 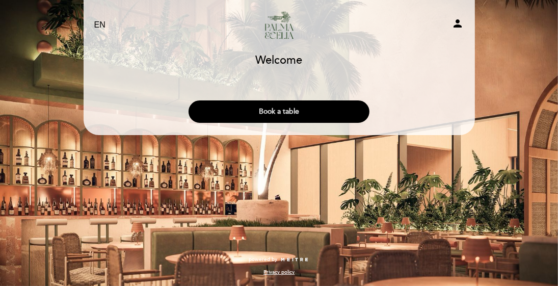 What do you see at coordinates (295, 260) in the screenshot?
I see `img: MEITRE` at bounding box center [295, 260].